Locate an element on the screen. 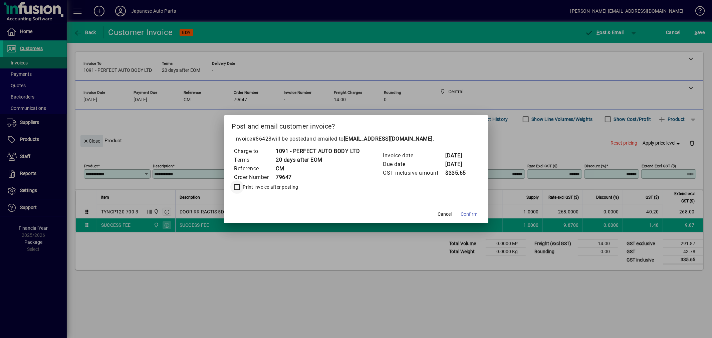  td: 20 days after EOM is located at coordinates (318, 160).